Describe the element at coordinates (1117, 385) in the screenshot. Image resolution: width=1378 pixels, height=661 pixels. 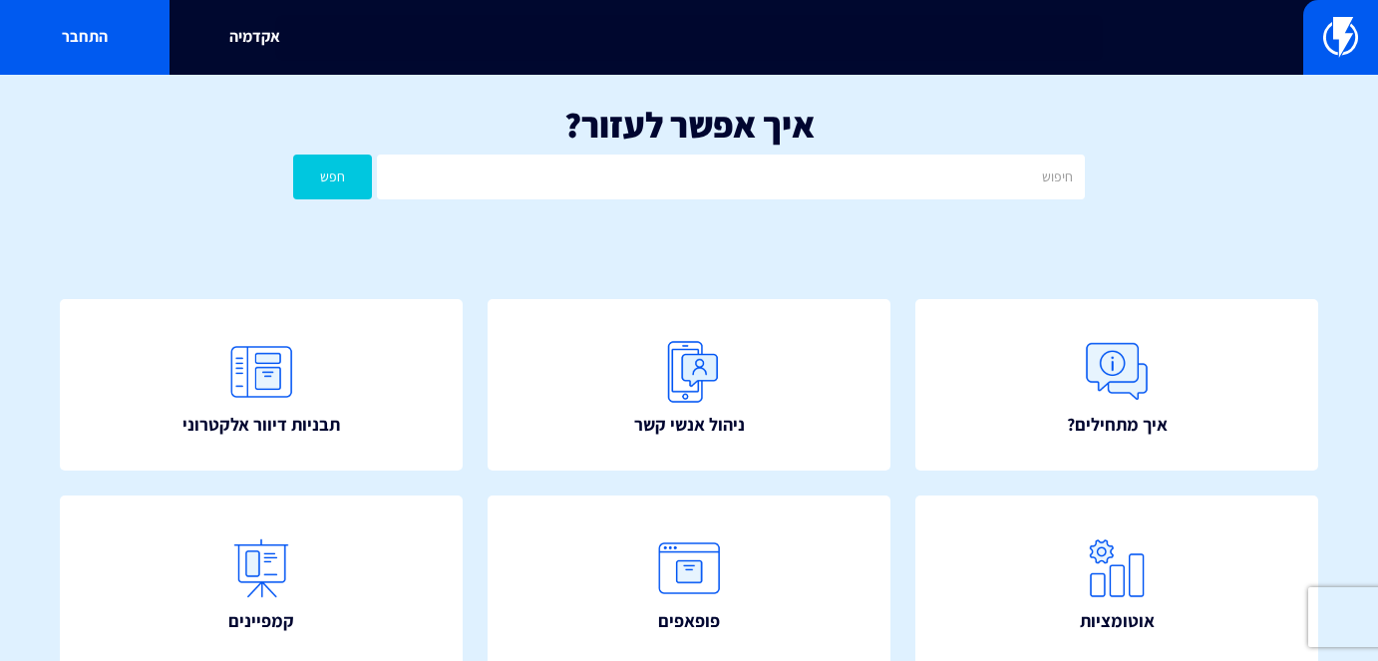
I see `a: איך מתחילים?` at that location.